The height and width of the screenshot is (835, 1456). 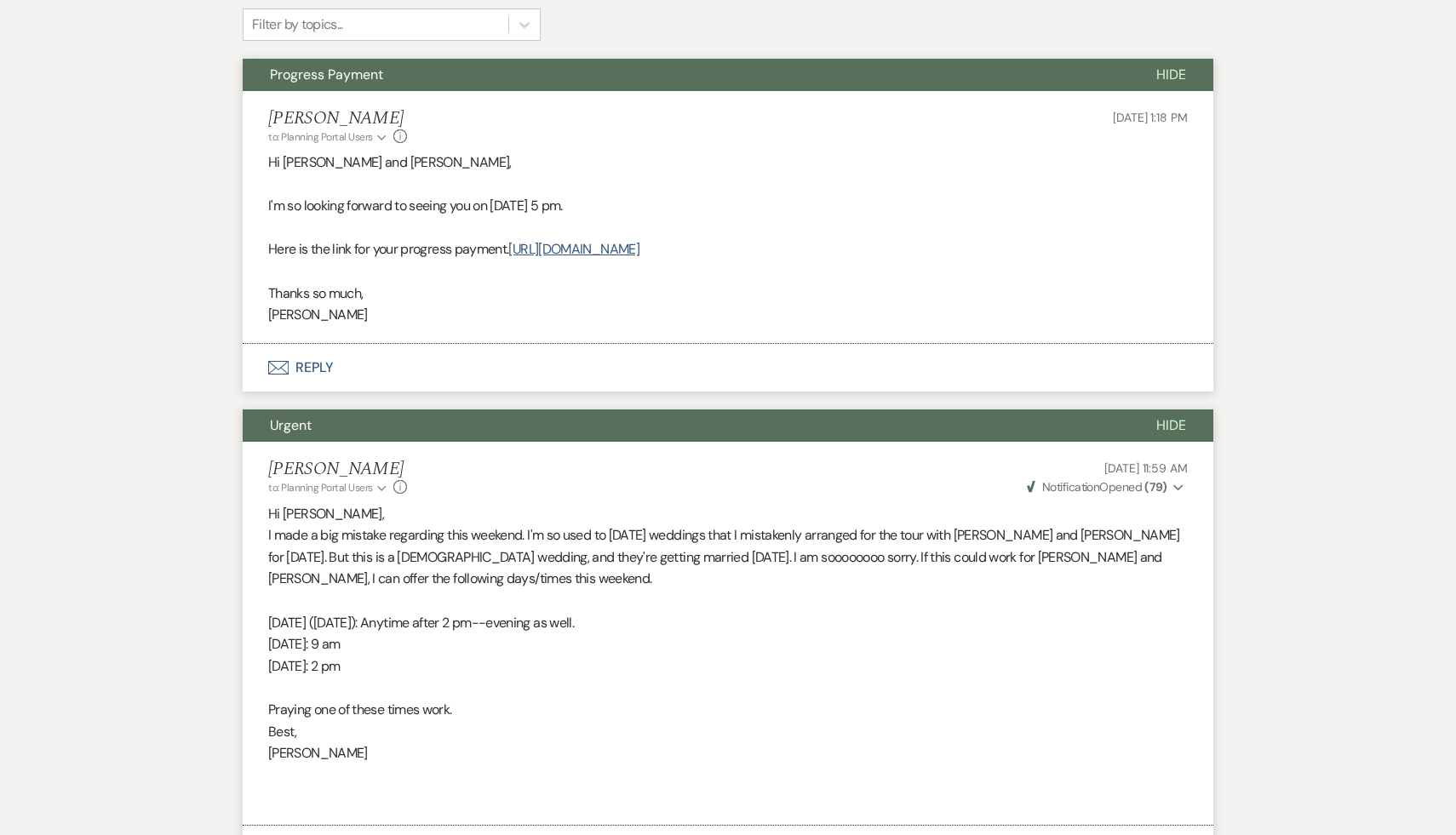 What do you see at coordinates (728, 710) in the screenshot?
I see `p: Praying one of these times work.` at bounding box center [728, 710].